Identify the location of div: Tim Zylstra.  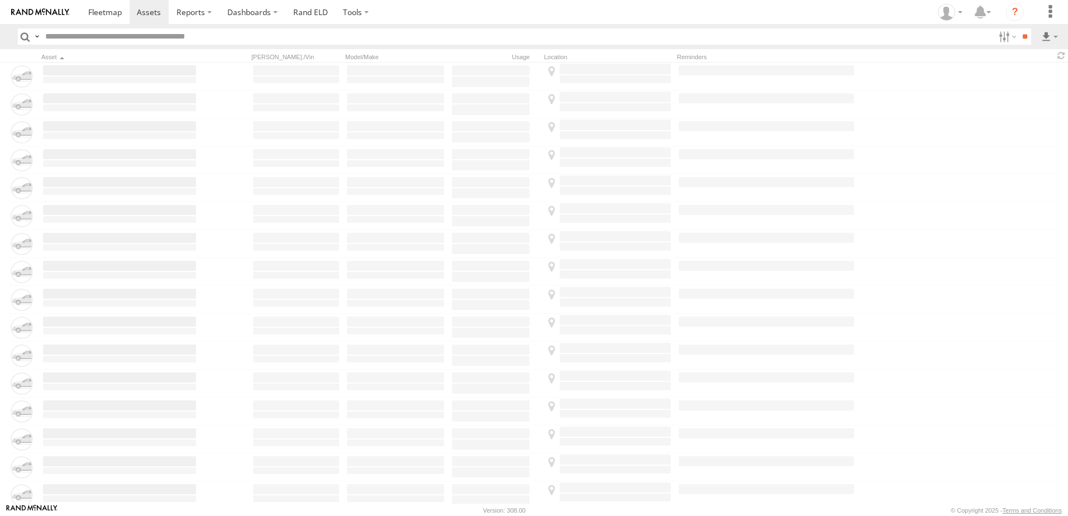
(950, 12).